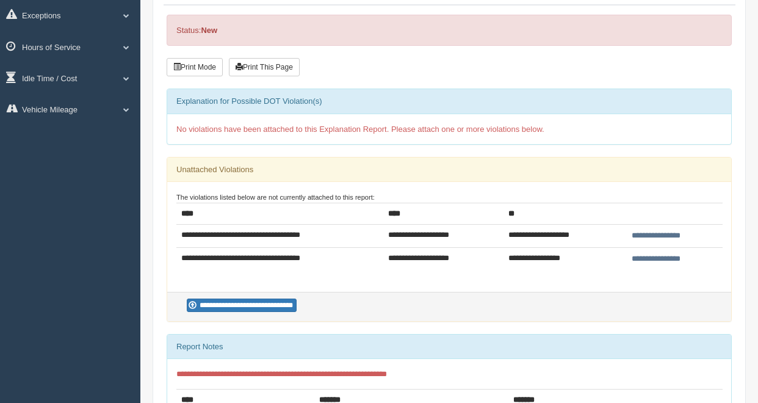 The image size is (758, 403). I want to click on div: Explanation for Possible DOT Violation(s), so click(449, 101).